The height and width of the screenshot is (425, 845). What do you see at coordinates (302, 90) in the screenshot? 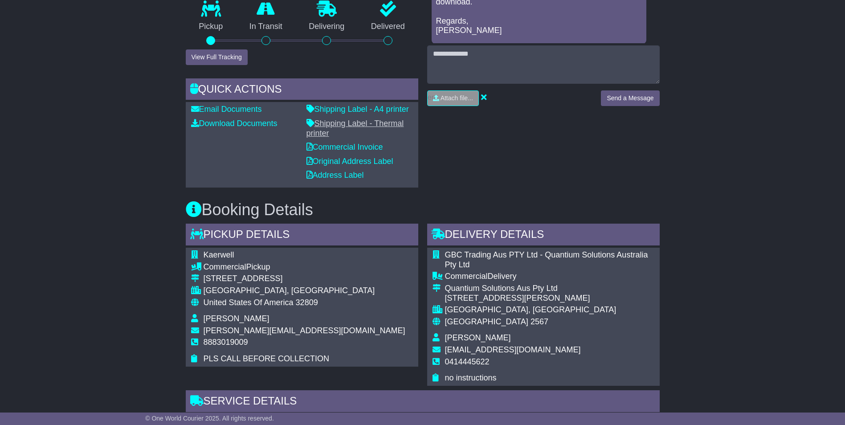
I see `div: Quick Actions` at bounding box center [302, 90].